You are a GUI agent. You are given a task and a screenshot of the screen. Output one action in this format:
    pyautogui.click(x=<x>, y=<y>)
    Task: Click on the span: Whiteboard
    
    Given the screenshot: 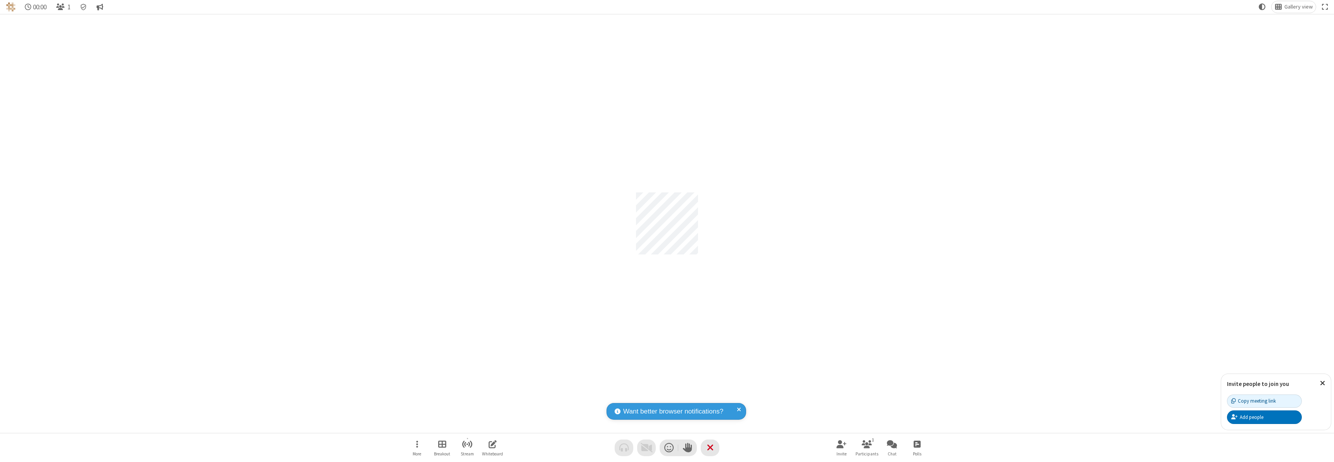 What is the action you would take?
    pyautogui.click(x=492, y=454)
    